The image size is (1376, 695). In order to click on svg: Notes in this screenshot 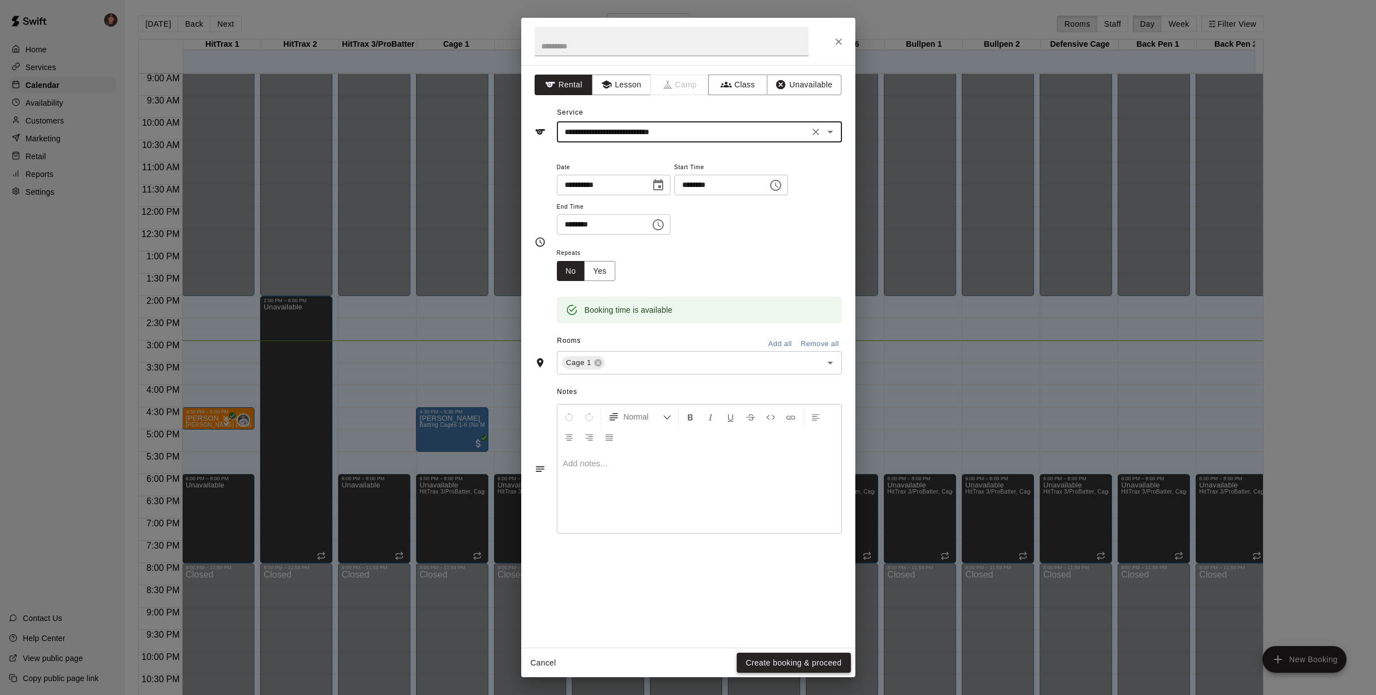, I will do `click(540, 469)`.